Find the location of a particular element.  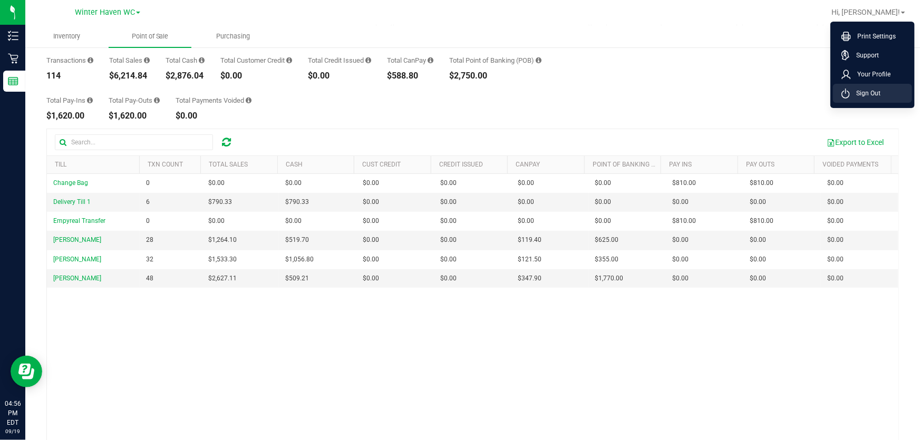

span: Empyreal Transfer is located at coordinates (79, 221).